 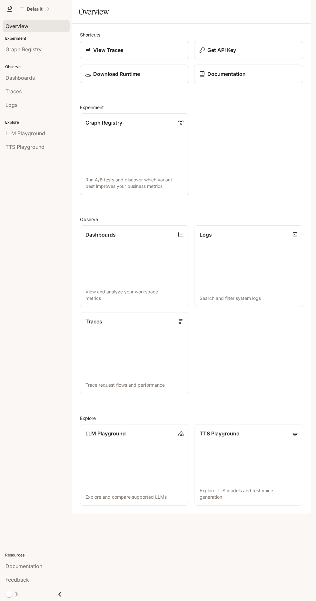 What do you see at coordinates (35, 9) in the screenshot?
I see `button: All workspaces` at bounding box center [35, 9].